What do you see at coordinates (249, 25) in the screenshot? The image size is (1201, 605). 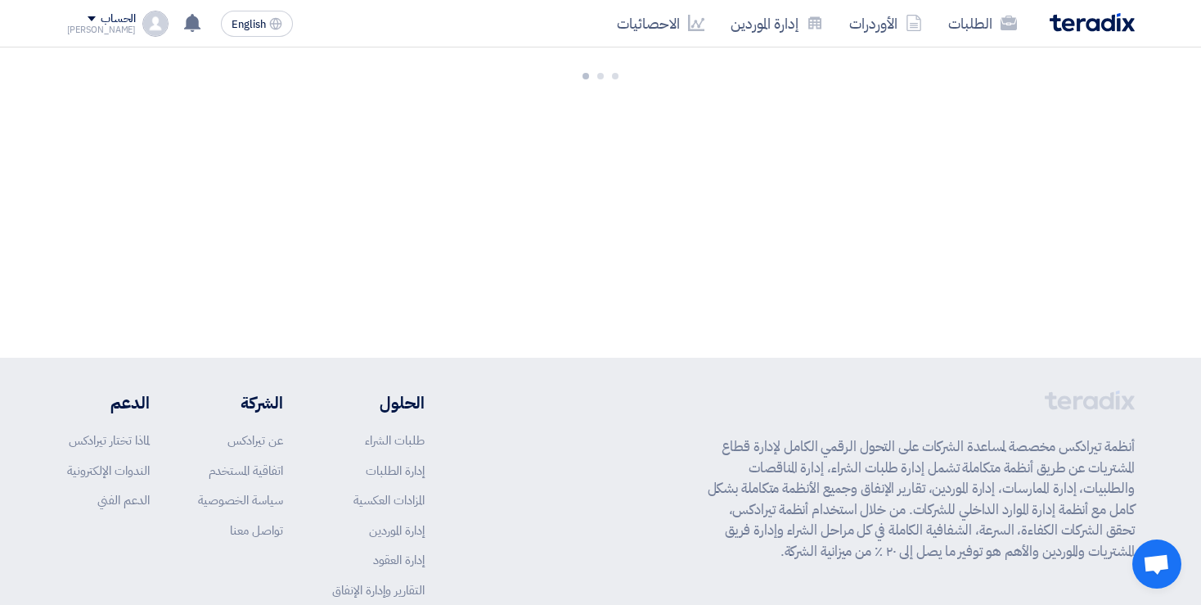 I see `span: English` at bounding box center [249, 25].